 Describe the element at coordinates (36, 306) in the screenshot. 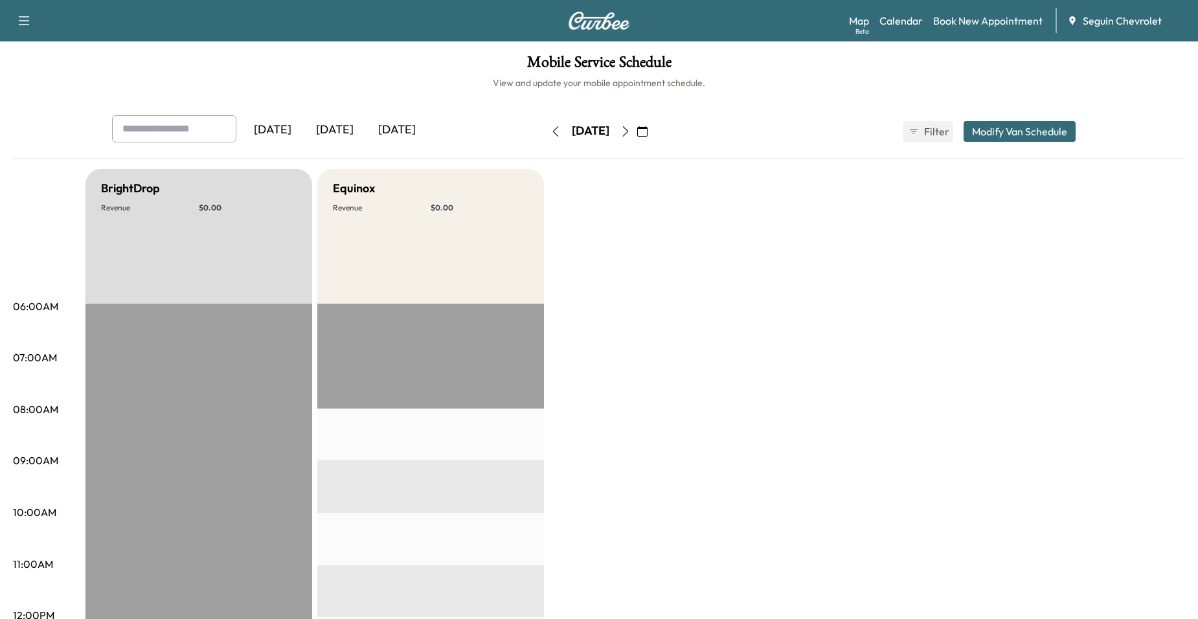

I see `p: 06:00AM` at that location.